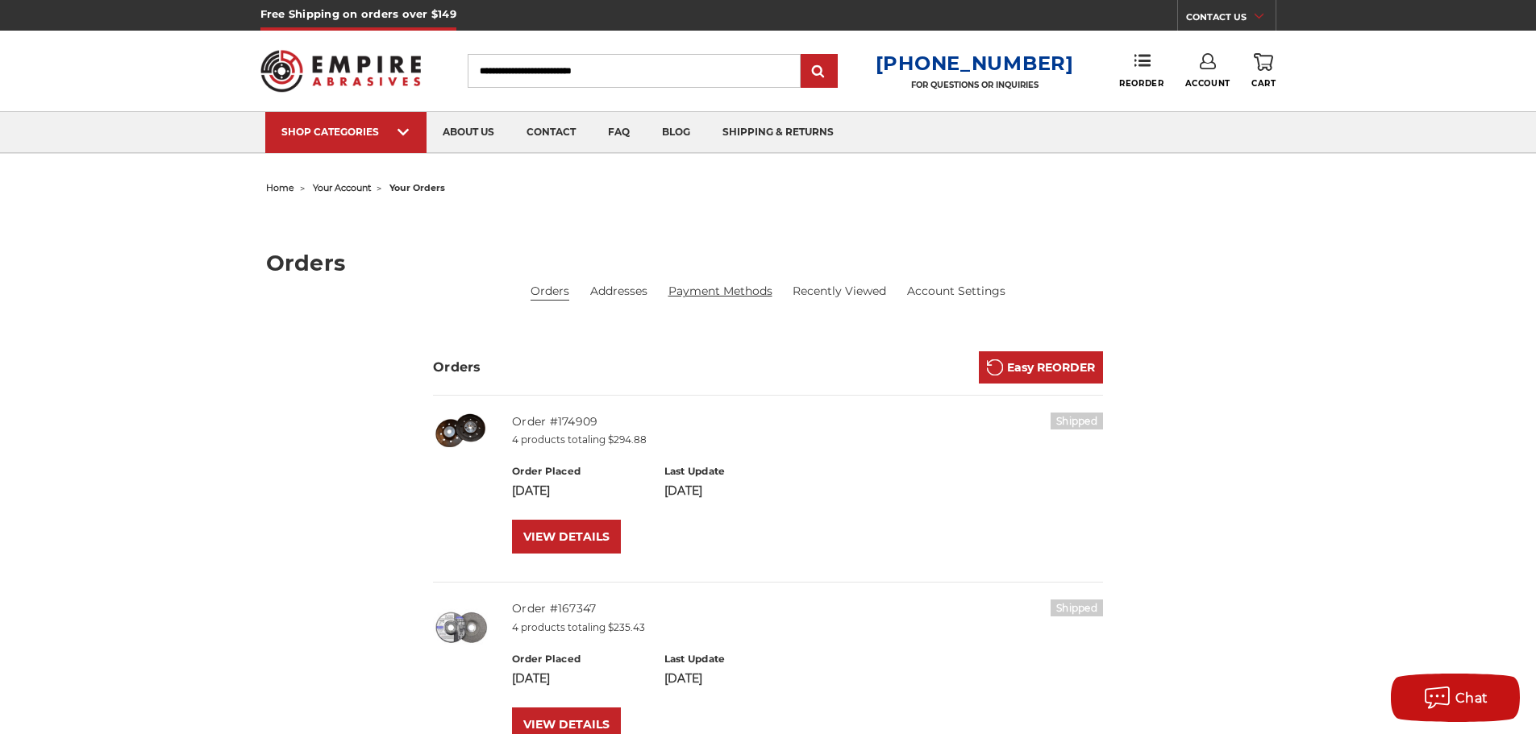 Image resolution: width=1536 pixels, height=734 pixels. What do you see at coordinates (555, 422) in the screenshot?
I see `a: Order #174909` at bounding box center [555, 422].